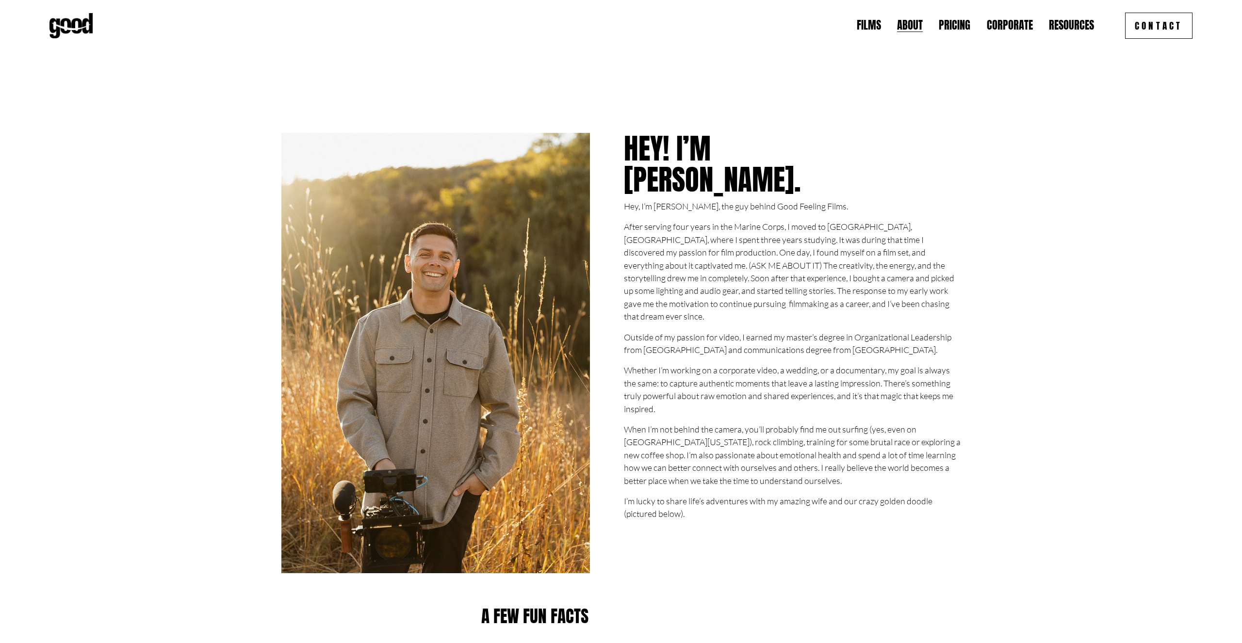 The image size is (1242, 643). I want to click on h3: A Few Fun Facts, so click(621, 617).